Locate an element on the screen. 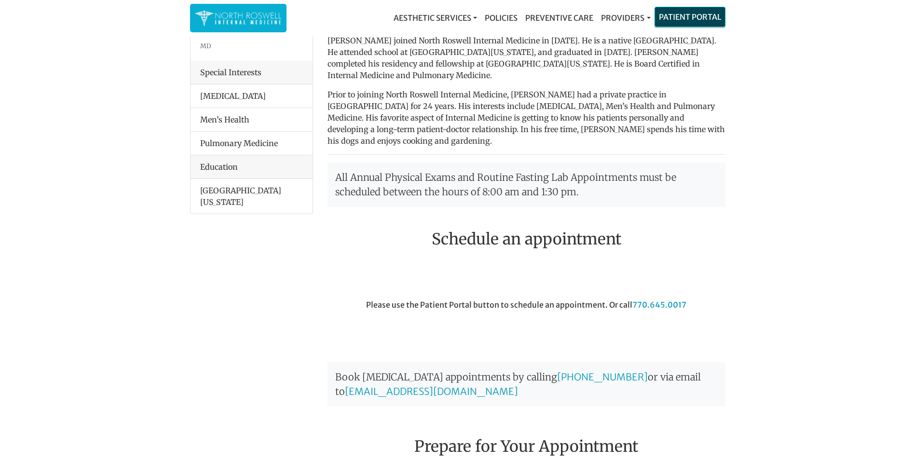 This screenshot has height=460, width=915. small: MD is located at coordinates (205, 46).